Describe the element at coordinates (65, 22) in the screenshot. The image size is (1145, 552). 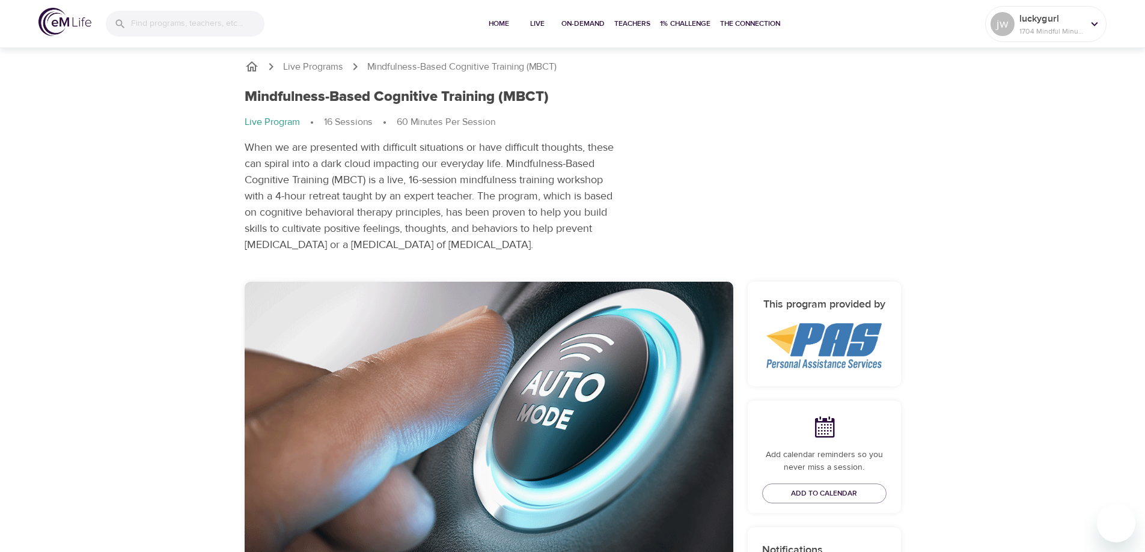
I see `img: logo` at that location.